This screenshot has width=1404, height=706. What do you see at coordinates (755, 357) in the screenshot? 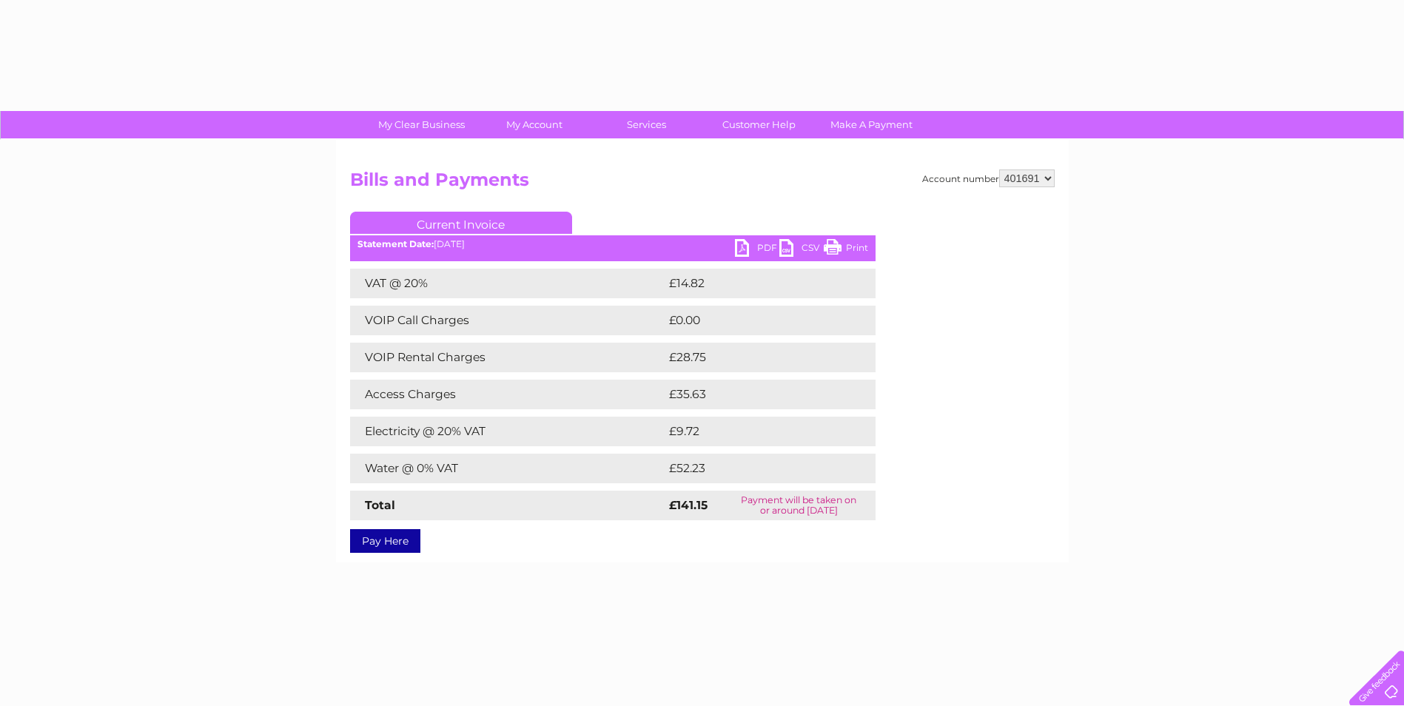
I see `td: £28.75` at bounding box center [755, 357].